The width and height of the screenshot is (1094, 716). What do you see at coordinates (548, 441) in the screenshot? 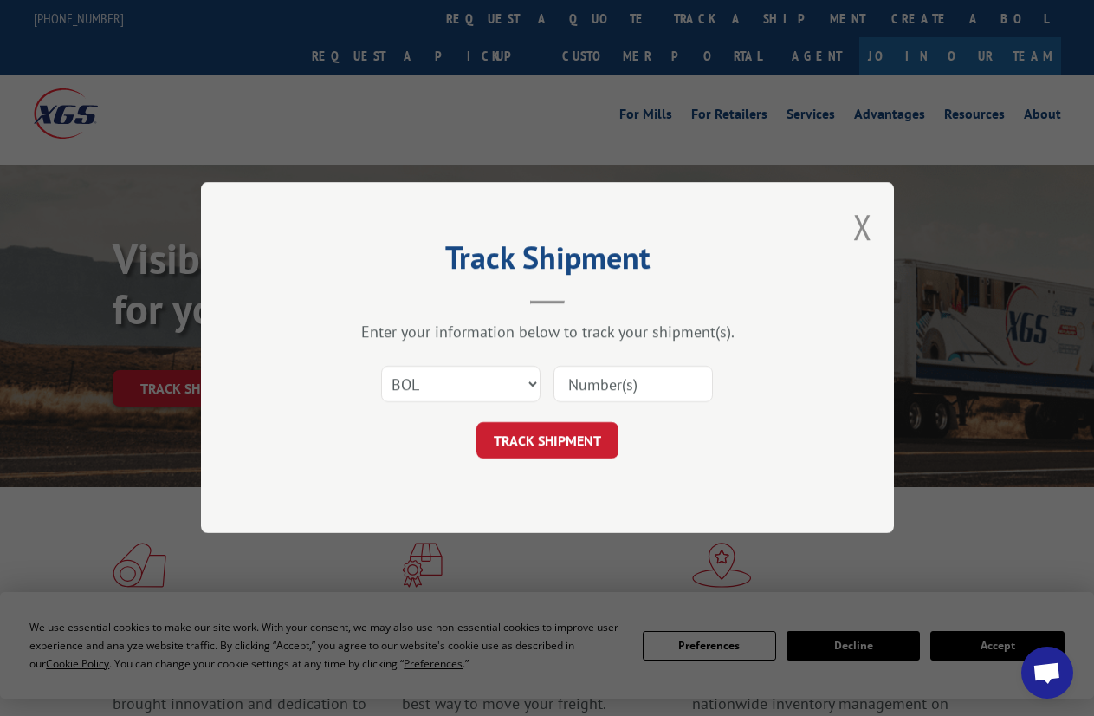
I see `button: TRACK SHIPMENT` at bounding box center [548, 441].